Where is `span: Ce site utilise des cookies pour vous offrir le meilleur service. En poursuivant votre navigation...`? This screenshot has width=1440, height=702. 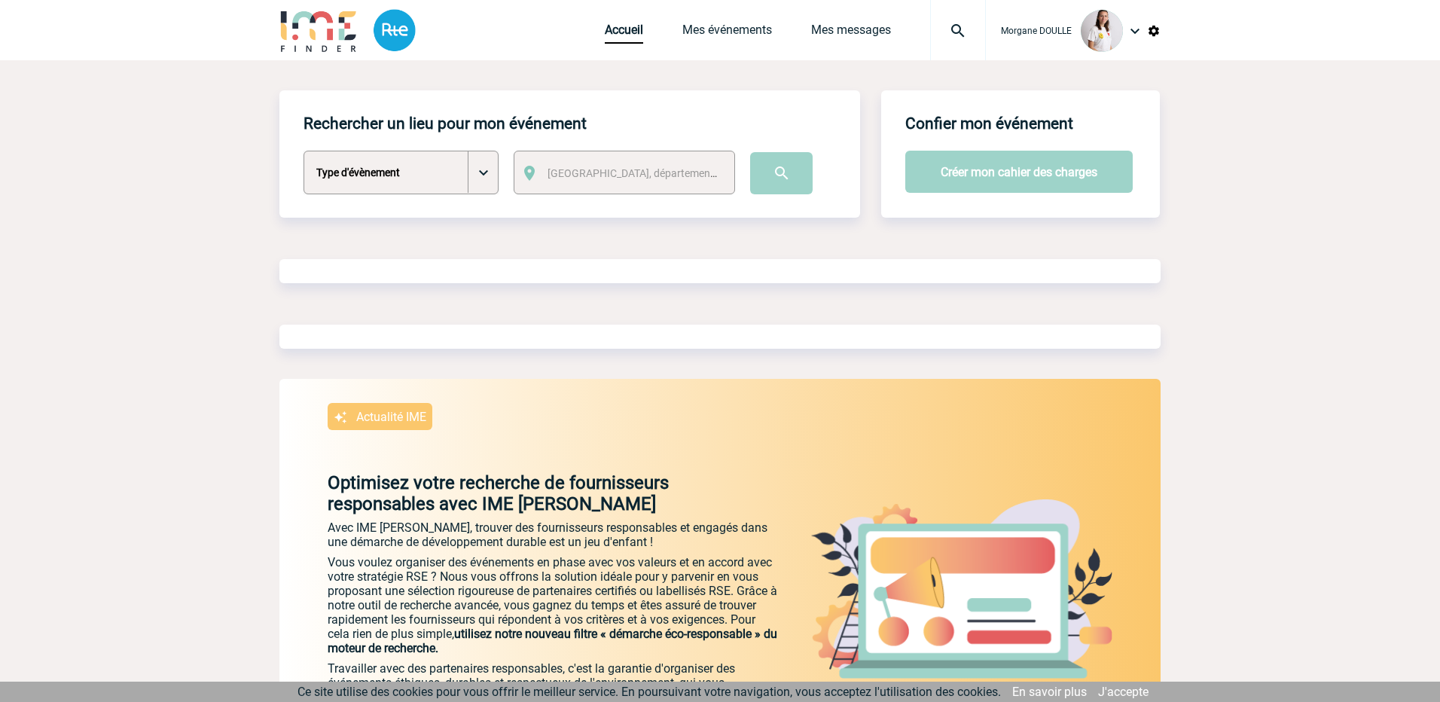 span: Ce site utilise des cookies pour vous offrir le meilleur service. En poursuivant votre navigation... is located at coordinates (649, 691).